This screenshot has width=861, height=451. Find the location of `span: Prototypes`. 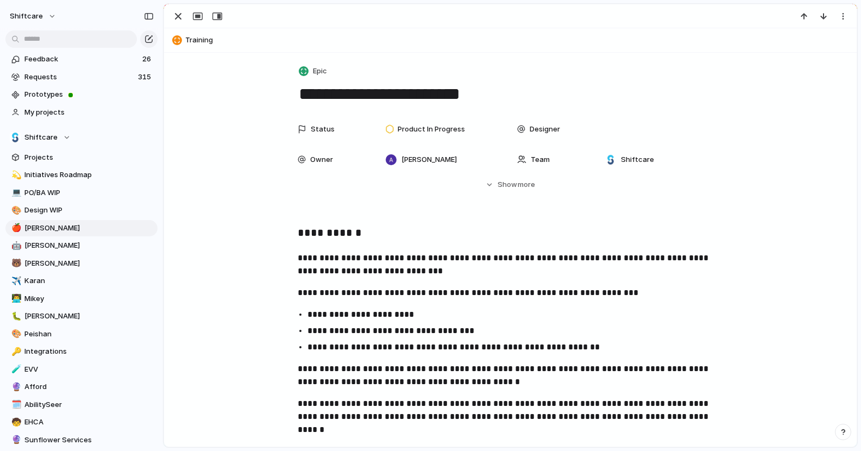

span: Prototypes is located at coordinates (89, 95).